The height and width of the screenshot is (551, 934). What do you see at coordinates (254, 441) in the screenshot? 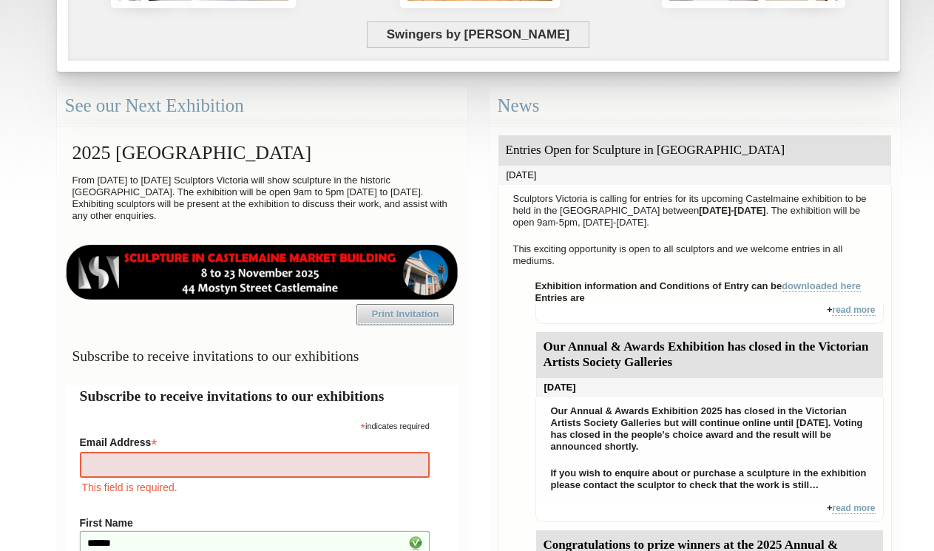
I see `label: Email Address` at bounding box center [254, 441].